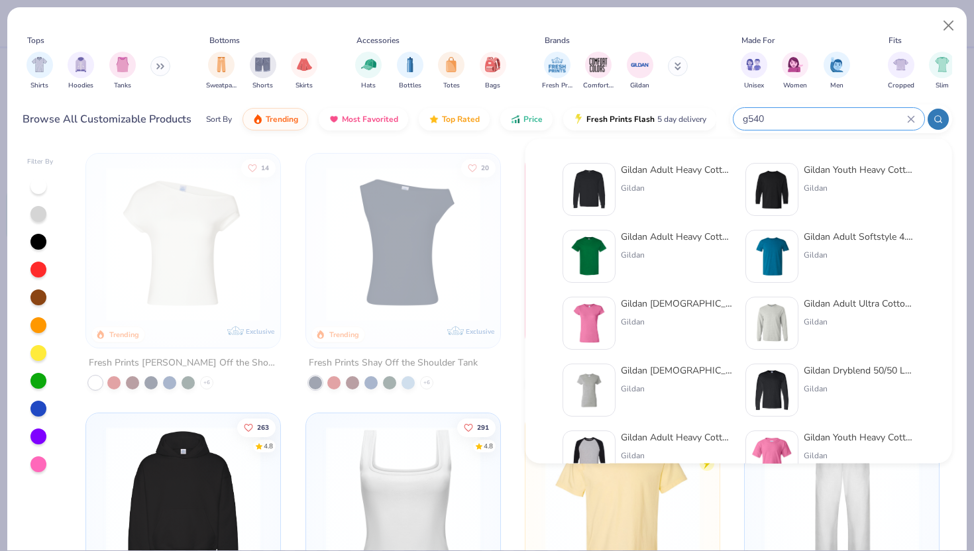  Describe the element at coordinates (772, 190) in the screenshot. I see `img: f253ff27-62b2-4a42-a79b-d4079655c11f` at that location.